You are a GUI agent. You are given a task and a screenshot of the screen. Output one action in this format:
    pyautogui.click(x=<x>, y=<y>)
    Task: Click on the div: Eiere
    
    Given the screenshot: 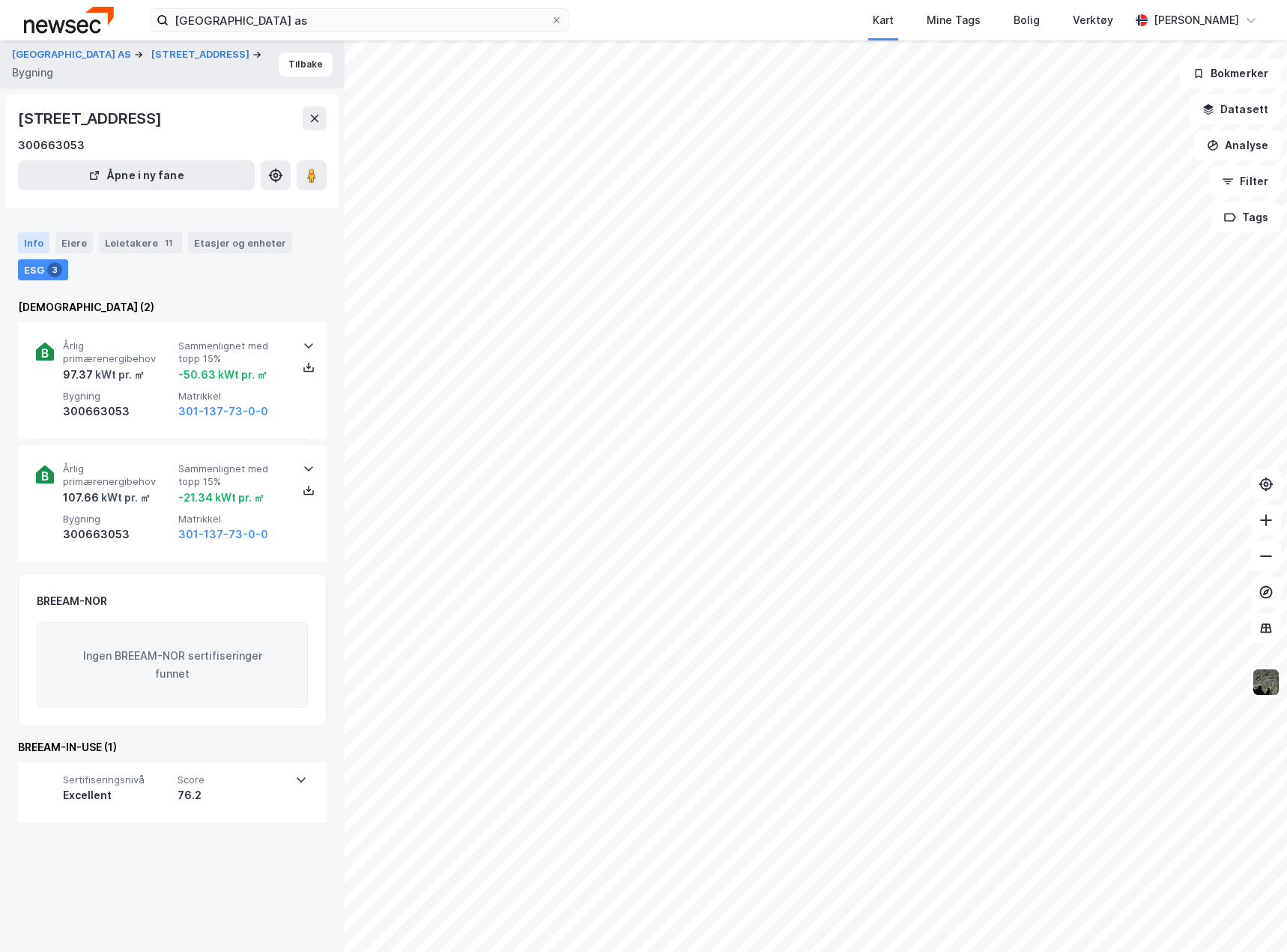 What is the action you would take?
    pyautogui.click(x=74, y=243)
    